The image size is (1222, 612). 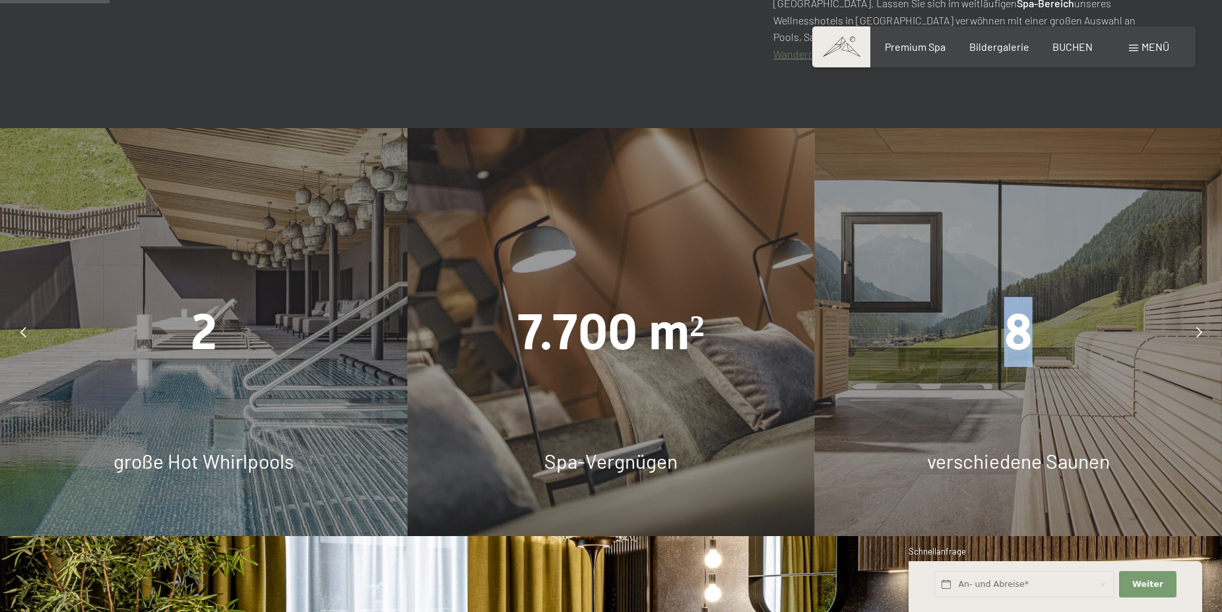 I want to click on button: Weiter, so click(x=1147, y=584).